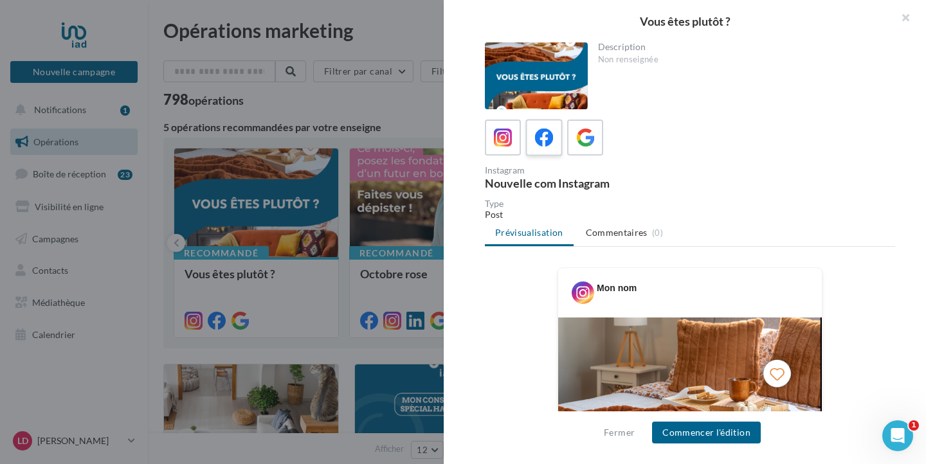  What do you see at coordinates (617, 288) in the screenshot?
I see `div: Mon nom` at bounding box center [617, 288].